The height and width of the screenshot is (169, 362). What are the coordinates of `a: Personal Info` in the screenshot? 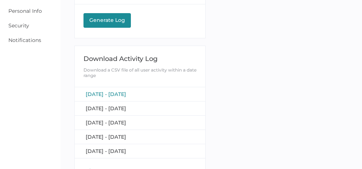 It's located at (25, 11).